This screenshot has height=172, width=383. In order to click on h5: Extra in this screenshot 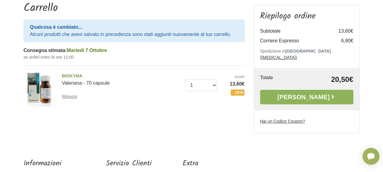, I will do `click(202, 164)`.